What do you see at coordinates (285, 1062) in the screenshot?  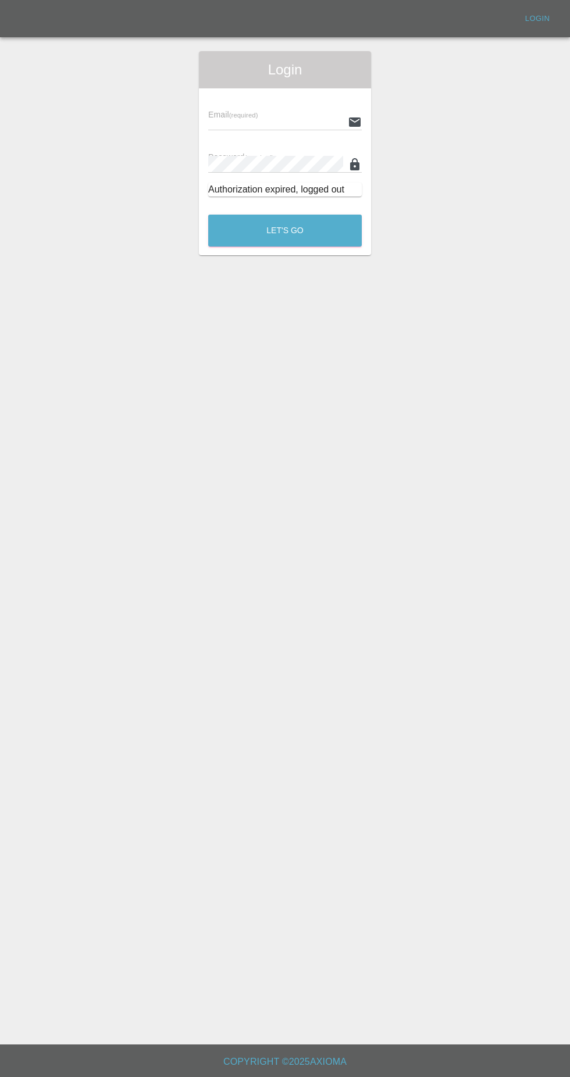 I see `h6: Copyright © 2025 Axioma` at bounding box center [285, 1062].